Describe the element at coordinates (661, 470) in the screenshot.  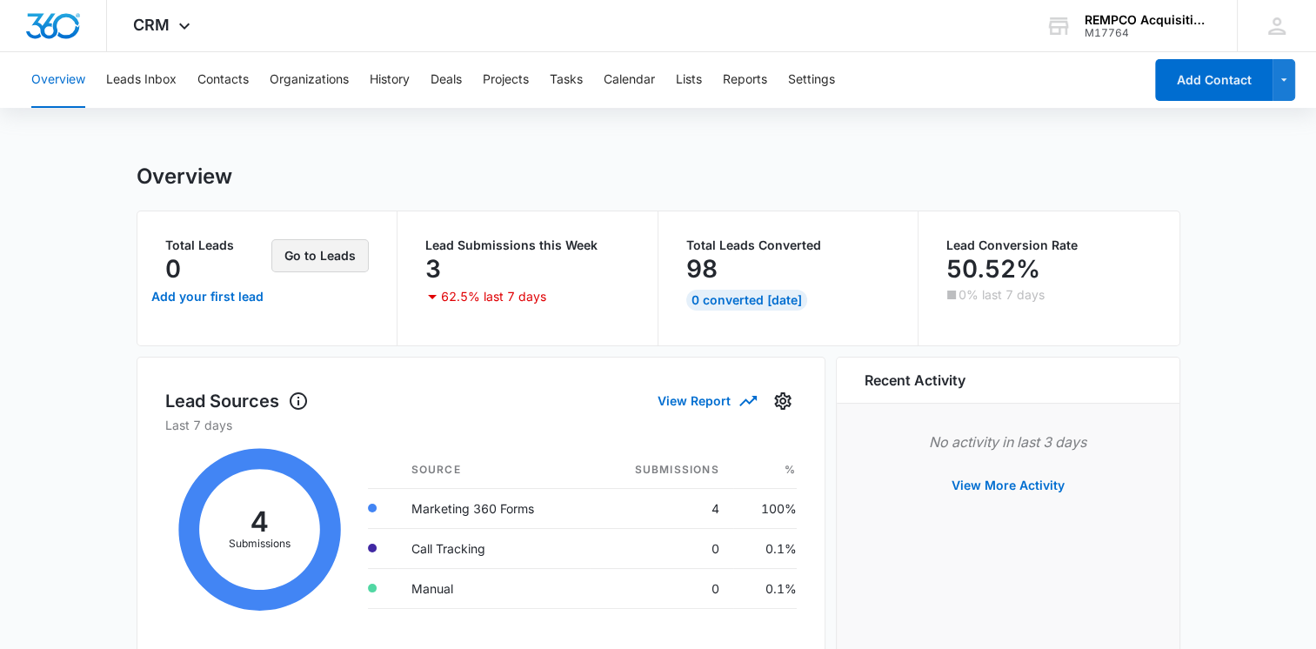
I see `th: Submissions` at that location.